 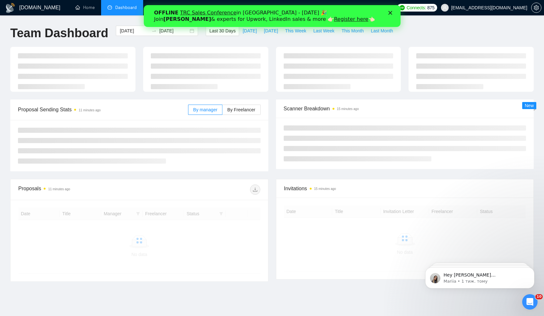 What do you see at coordinates (324, 31) in the screenshot?
I see `button: Last Week` at bounding box center [324, 31].